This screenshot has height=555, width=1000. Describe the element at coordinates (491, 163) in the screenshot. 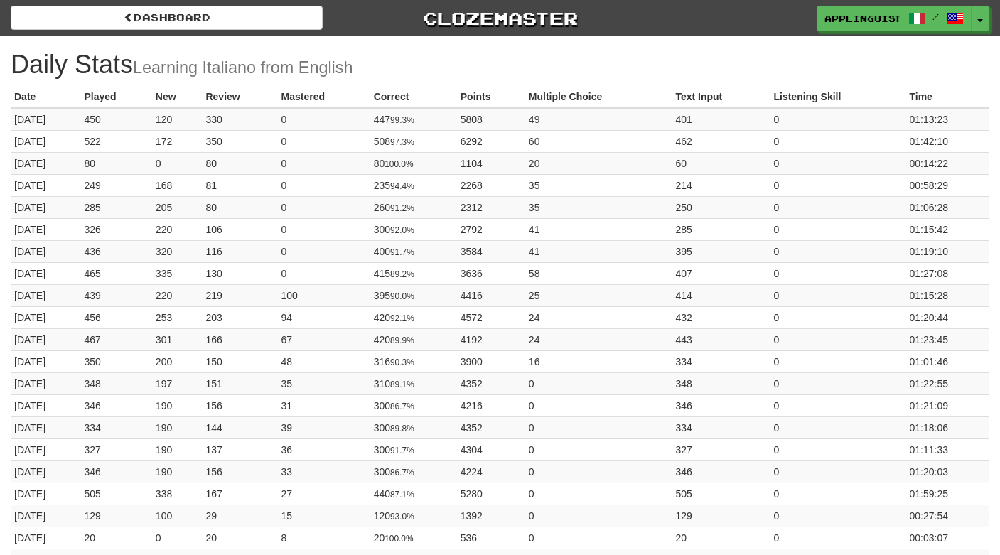

I see `td: 1104` at that location.